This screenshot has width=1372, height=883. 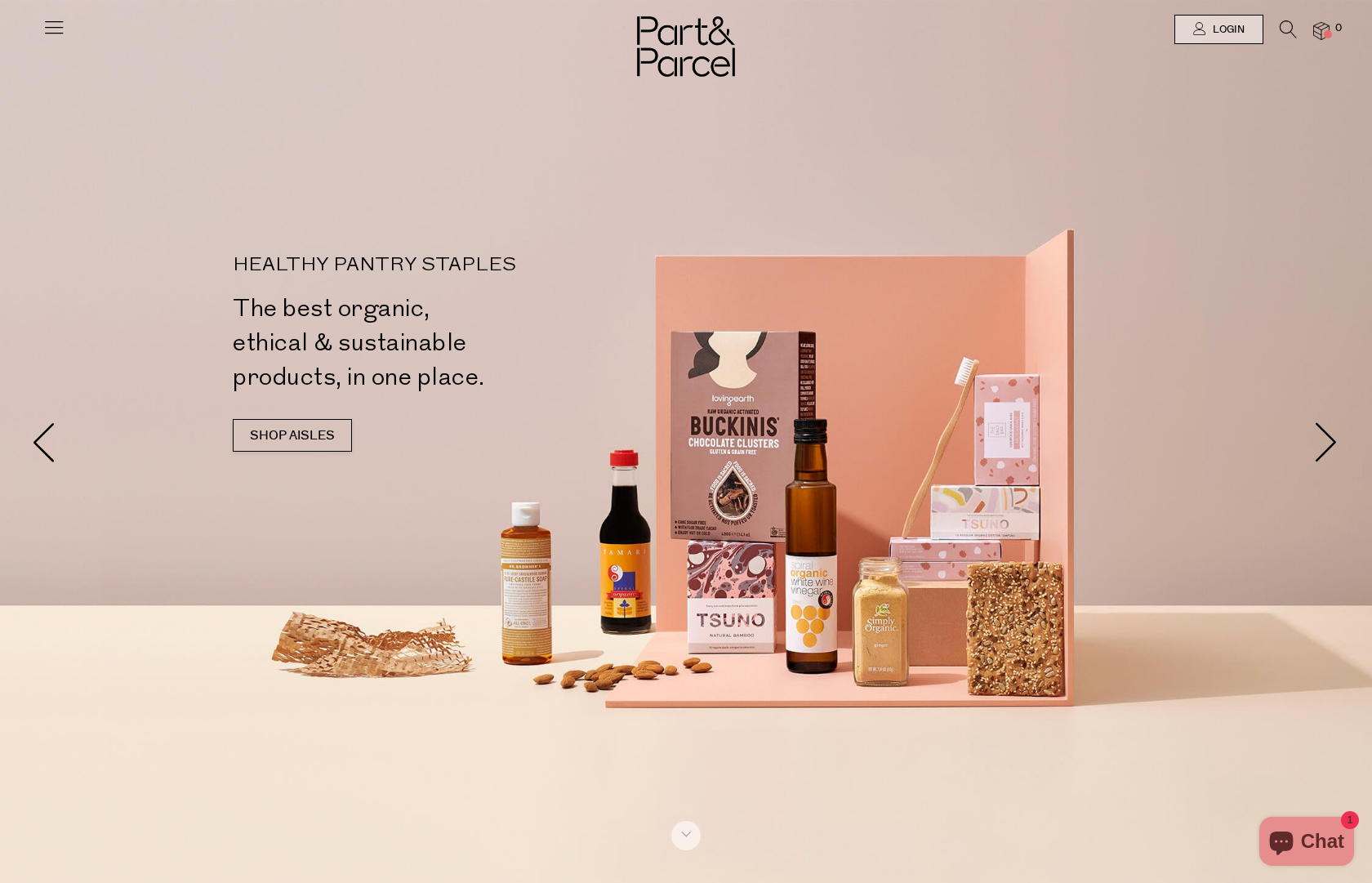 I want to click on img: Part&Parcel, so click(x=686, y=47).